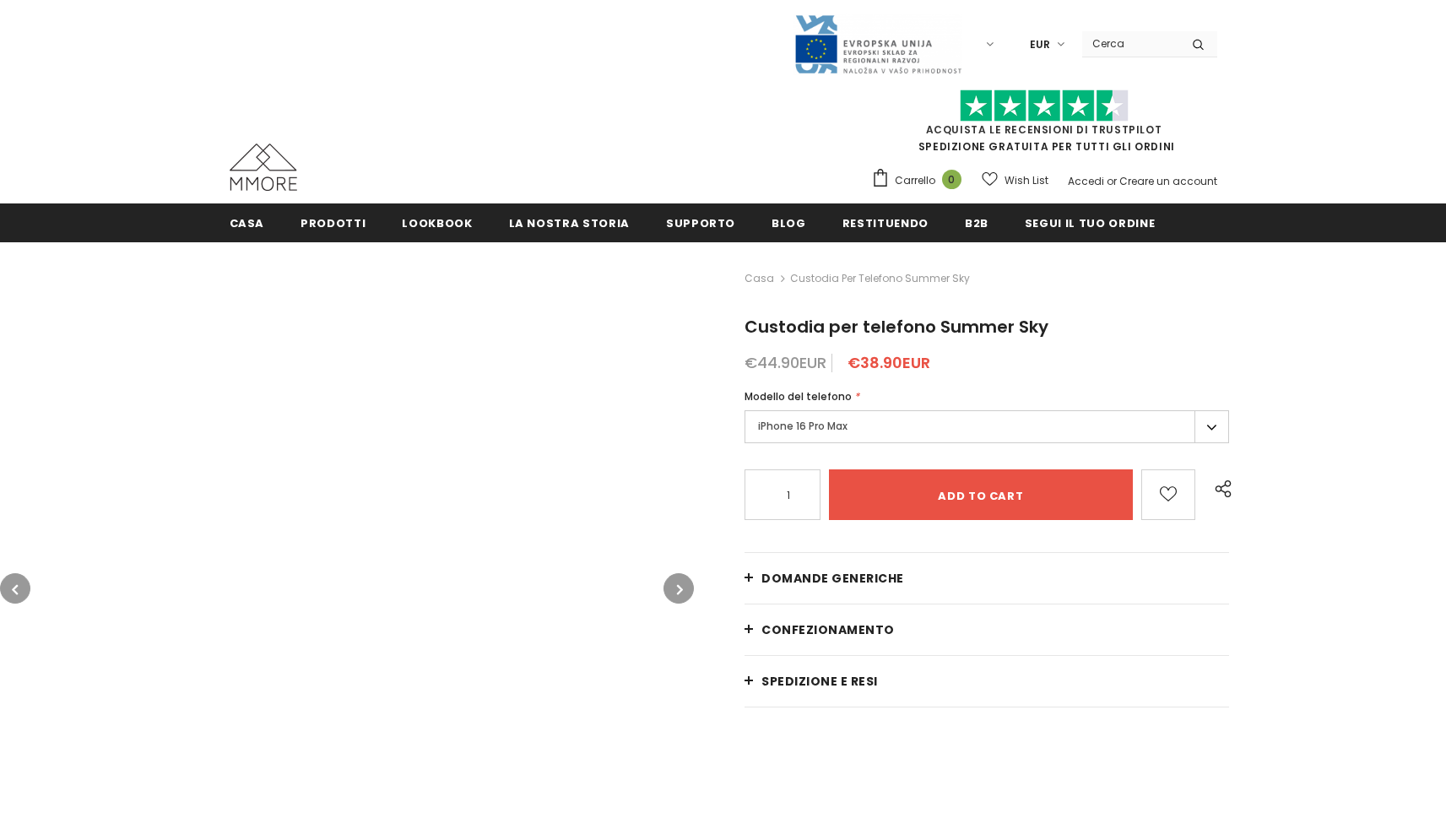  Describe the element at coordinates (785, 362) in the screenshot. I see `span: €44.90EUR` at that location.